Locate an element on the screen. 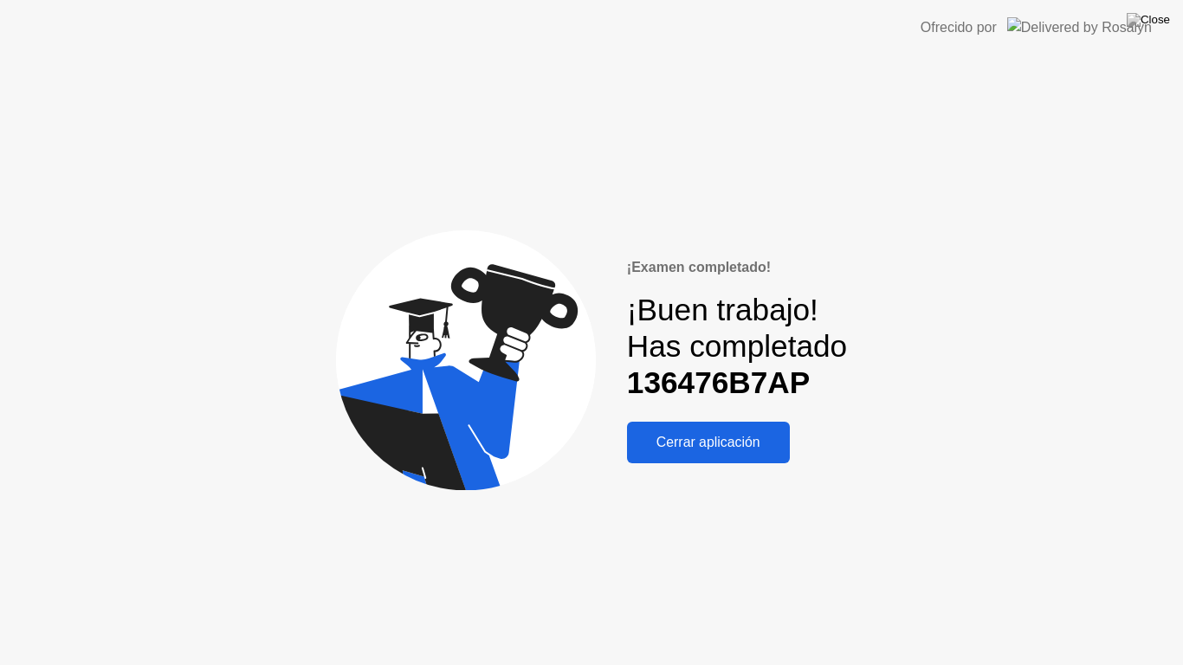 Image resolution: width=1183 pixels, height=665 pixels. img: Delivered by Rosalyn is located at coordinates (1079, 27).